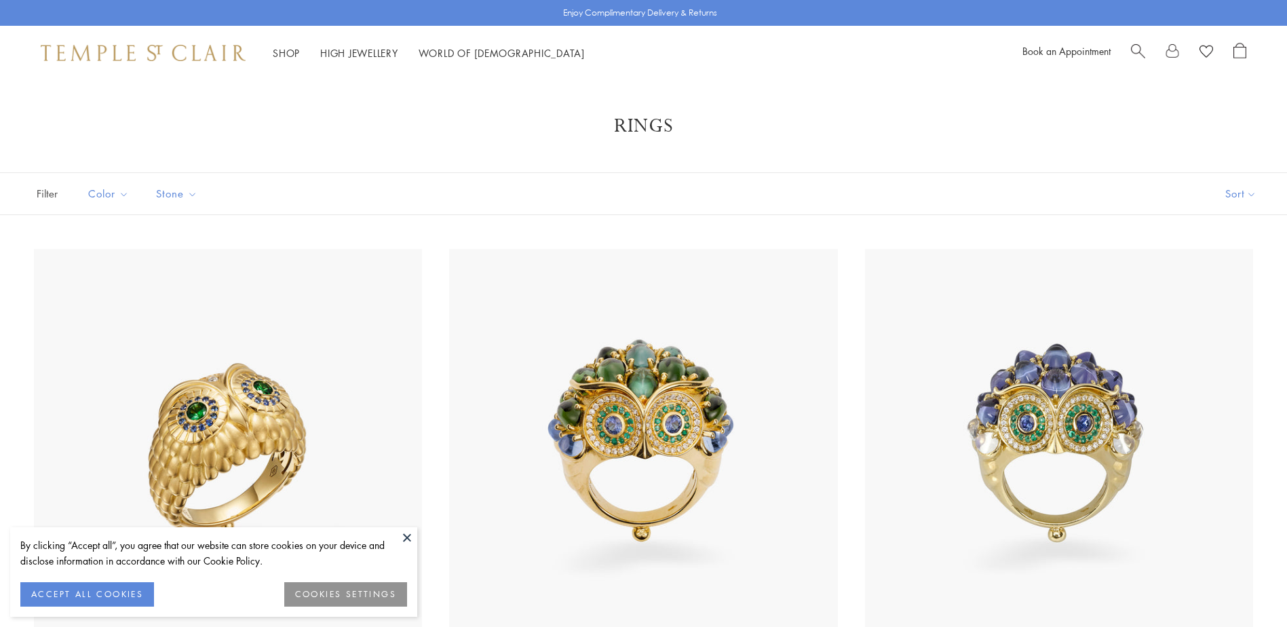 The width and height of the screenshot is (1287, 627). I want to click on a: Book an Appointment, so click(1067, 51).